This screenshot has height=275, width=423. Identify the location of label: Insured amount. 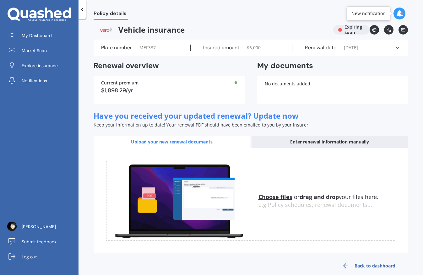
(221, 48).